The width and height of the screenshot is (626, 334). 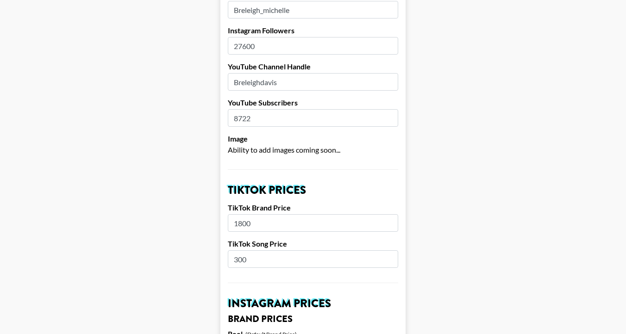 What do you see at coordinates (313, 31) in the screenshot?
I see `label: Instagram Followers` at bounding box center [313, 31].